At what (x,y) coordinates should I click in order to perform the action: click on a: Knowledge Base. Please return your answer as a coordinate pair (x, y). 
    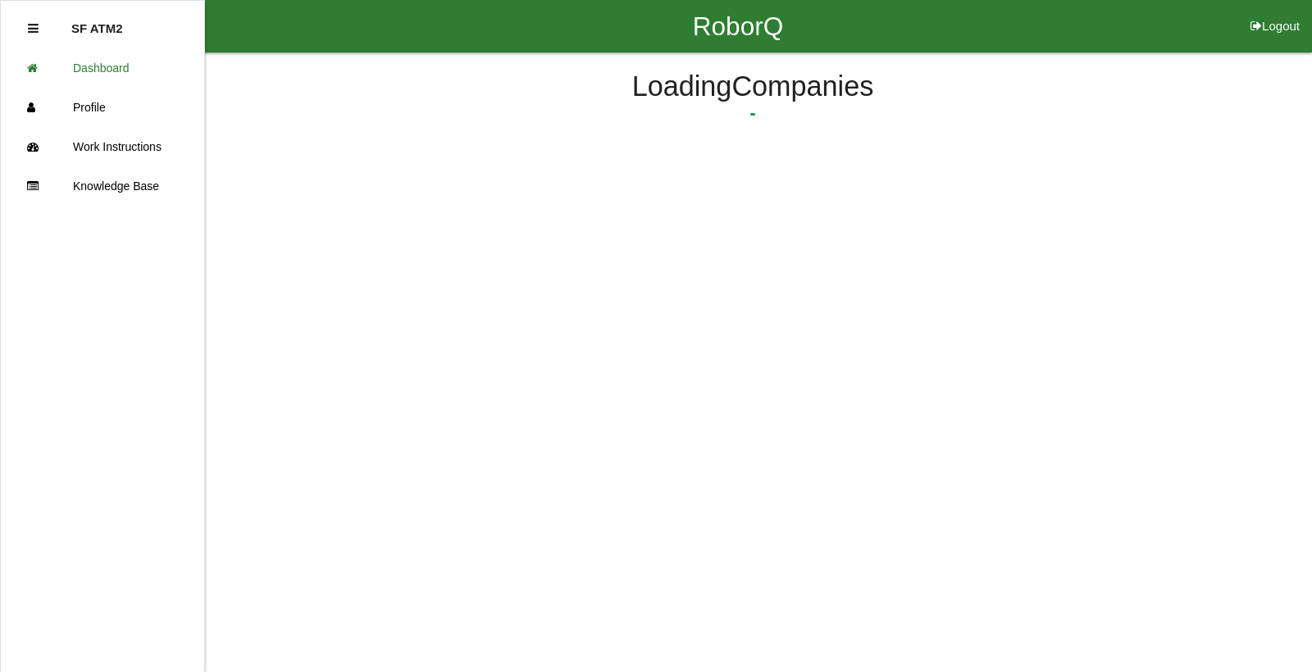
    Looking at the image, I should click on (102, 186).